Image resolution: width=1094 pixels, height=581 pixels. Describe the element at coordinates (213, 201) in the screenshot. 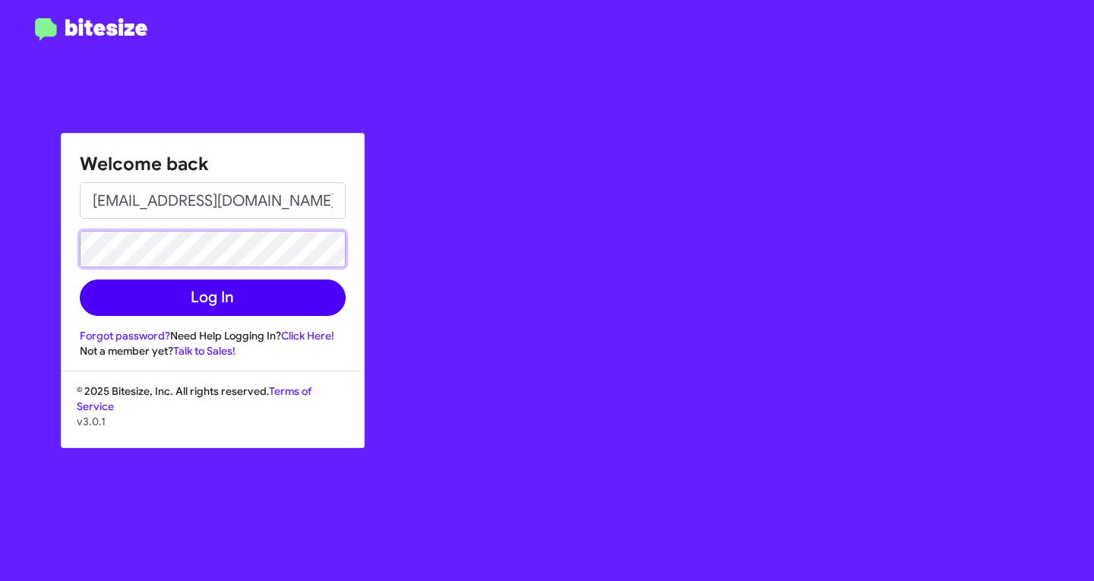

I see `input: Email address` at that location.